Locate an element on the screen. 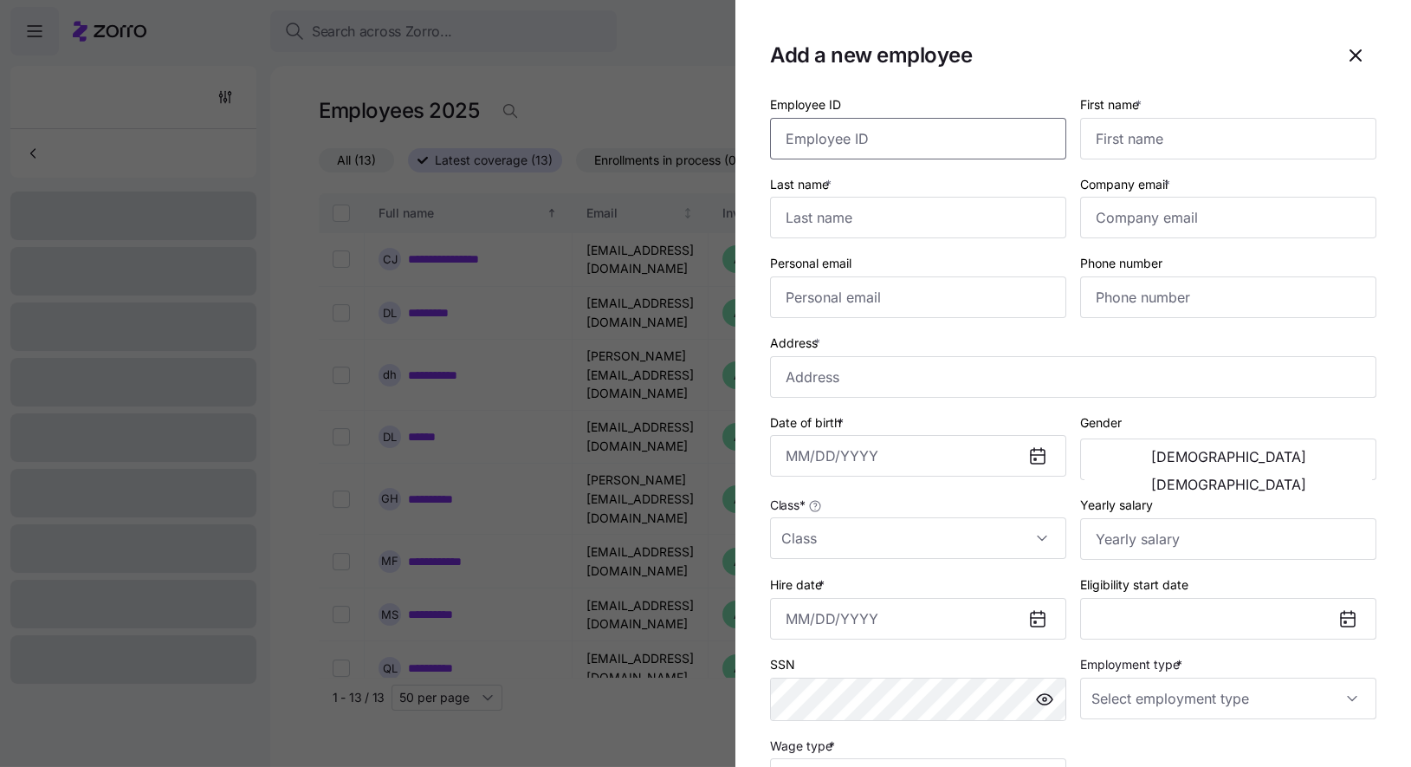 Image resolution: width=1411 pixels, height=767 pixels. label: SSN is located at coordinates (782, 664).